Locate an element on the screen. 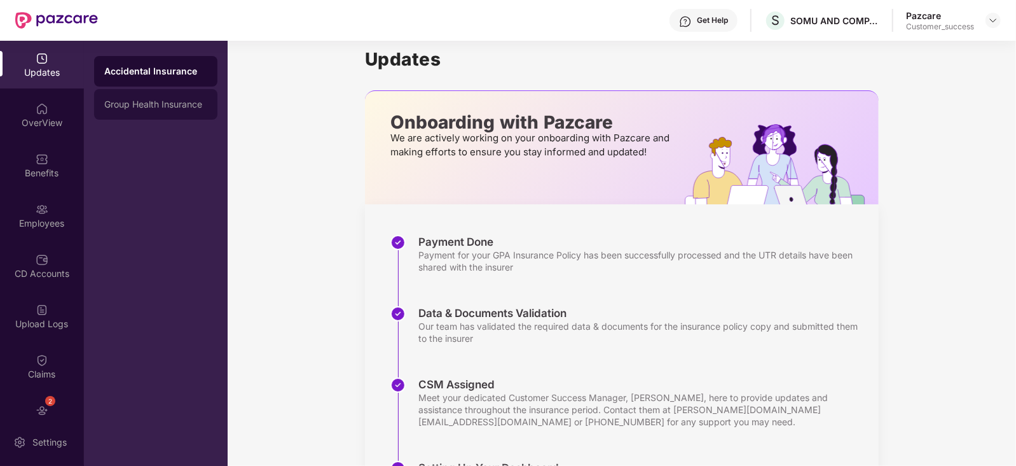 The width and height of the screenshot is (1016, 466). img: svg+xml;base64,PHN2ZyBpZD0iSG9tZSIgeG1sbnM9Imh0dHA6Ly93d3cudzMub3JnLzIwMDAvc3ZnIiB3aWR0aD0iMjAiIG... is located at coordinates (42, 109).